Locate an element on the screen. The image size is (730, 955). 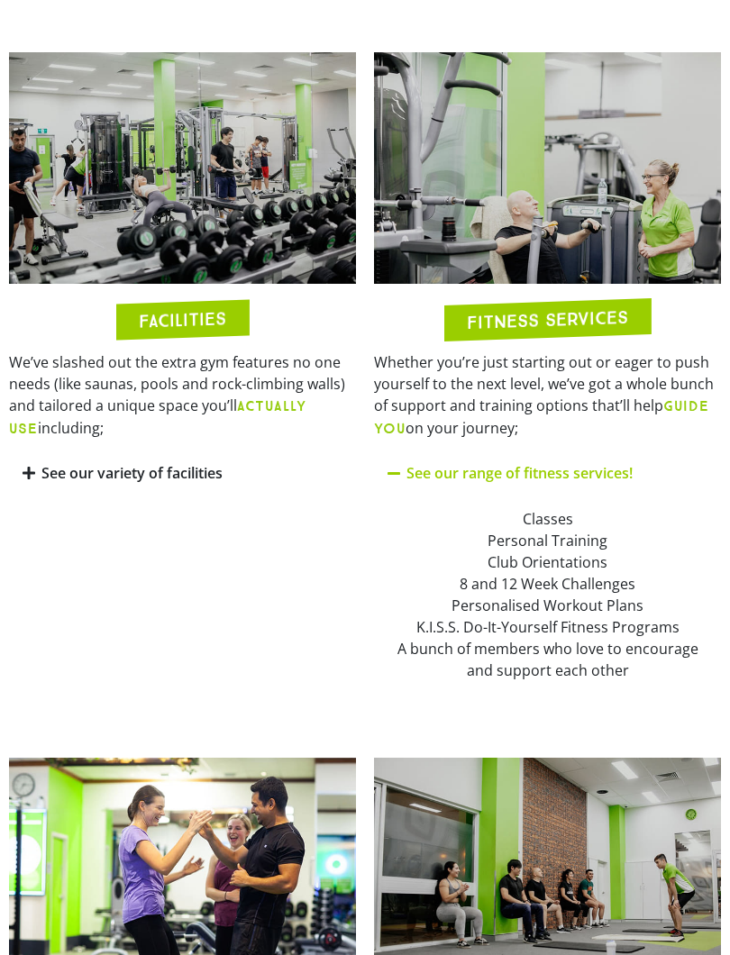
b: GUIDE YOU is located at coordinates (542, 418).